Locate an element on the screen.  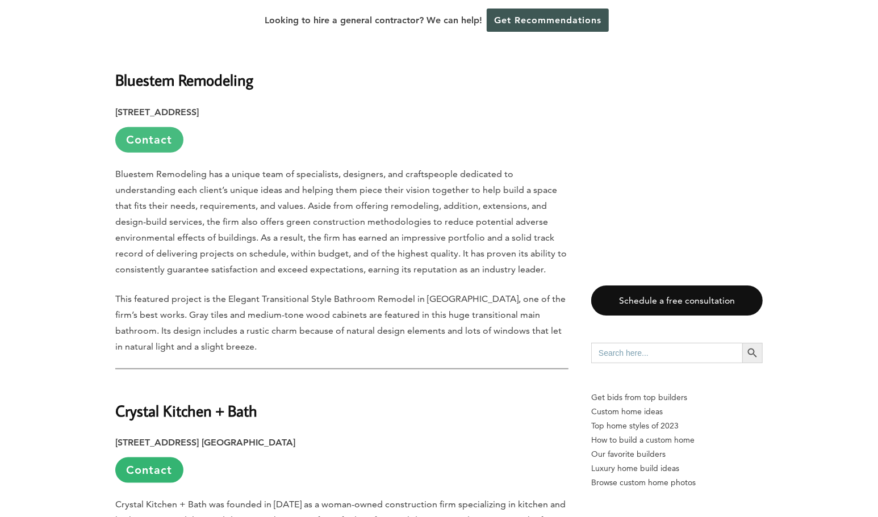
a: Get Recommendations is located at coordinates (547, 20).